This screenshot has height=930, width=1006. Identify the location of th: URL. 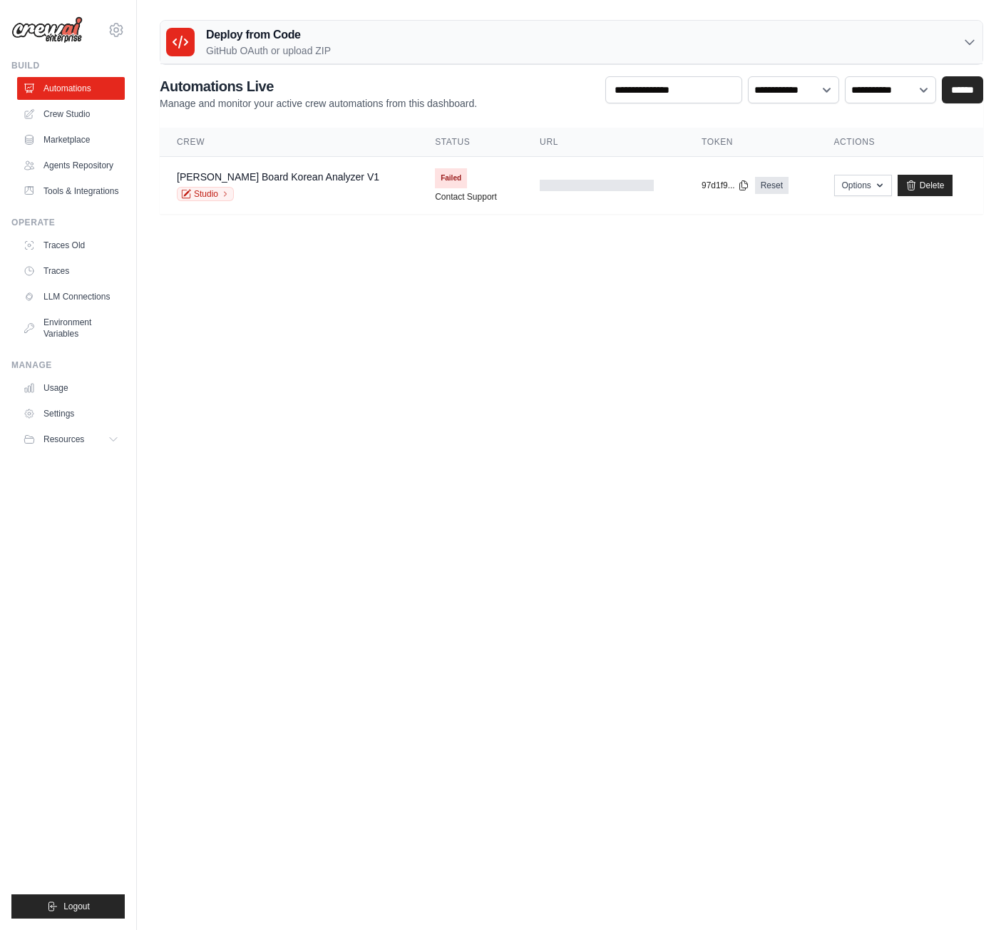
(603, 142).